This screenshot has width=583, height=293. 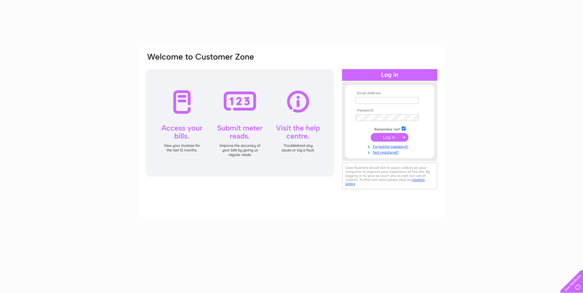 I want to click on input: Submit, so click(x=389, y=137).